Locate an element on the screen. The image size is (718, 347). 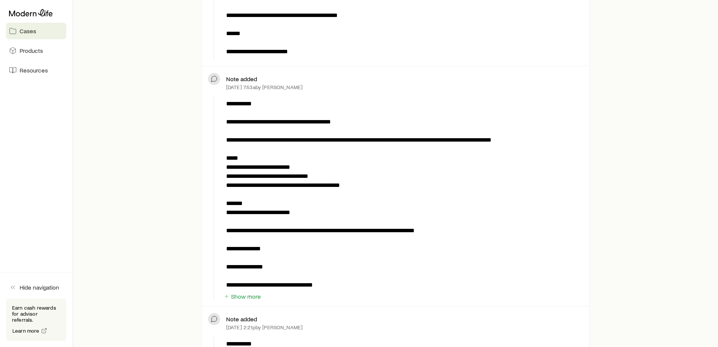
button: Hide navigation is located at coordinates (36, 287).